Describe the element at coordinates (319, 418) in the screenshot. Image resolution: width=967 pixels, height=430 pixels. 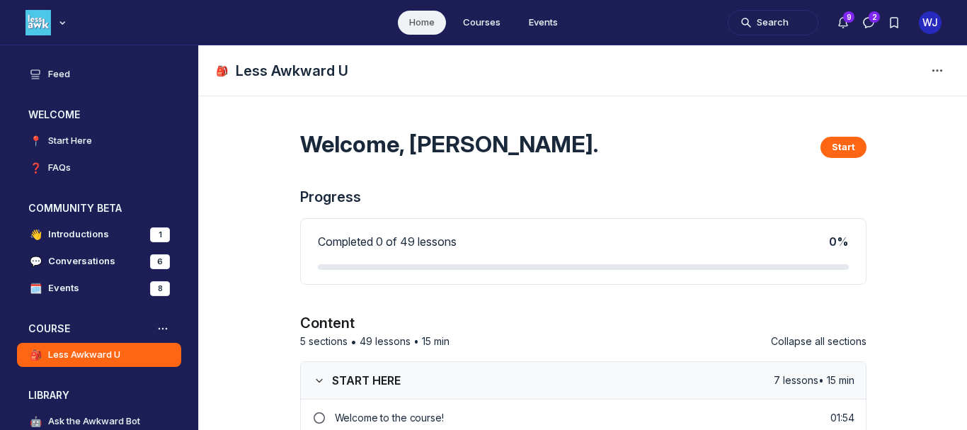
I see `svg: Lesson incomplete` at that location.